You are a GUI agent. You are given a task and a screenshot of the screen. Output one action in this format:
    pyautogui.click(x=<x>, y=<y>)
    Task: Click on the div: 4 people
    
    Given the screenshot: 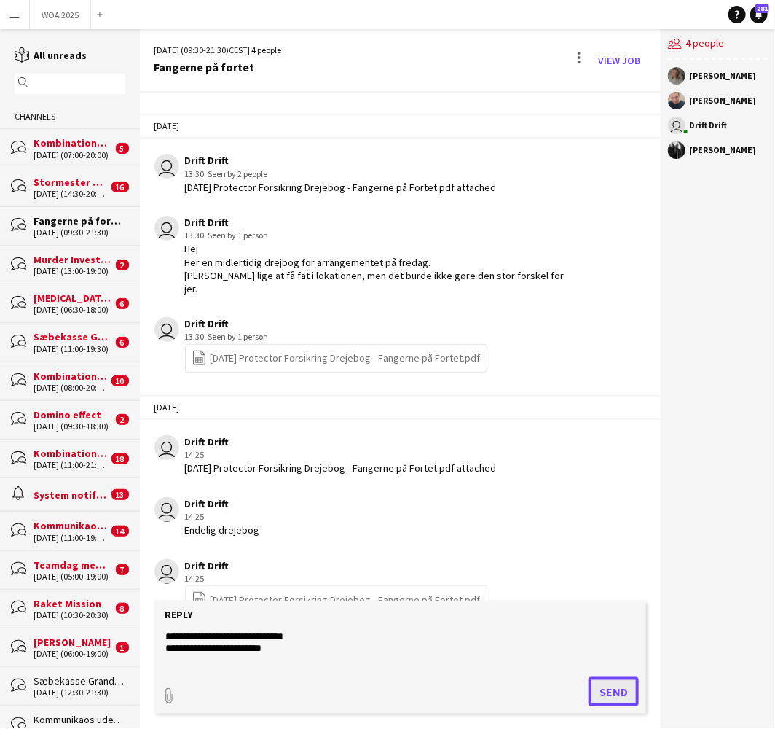 What is the action you would take?
    pyautogui.click(x=718, y=44)
    